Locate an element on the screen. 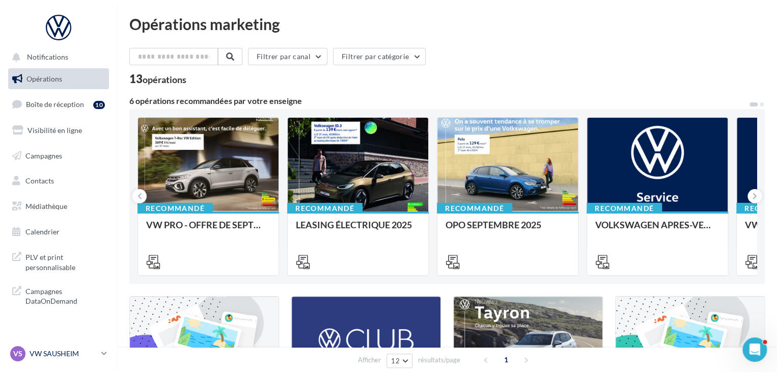 Image resolution: width=777 pixels, height=372 pixels. span: Campagnes is located at coordinates (44, 155).